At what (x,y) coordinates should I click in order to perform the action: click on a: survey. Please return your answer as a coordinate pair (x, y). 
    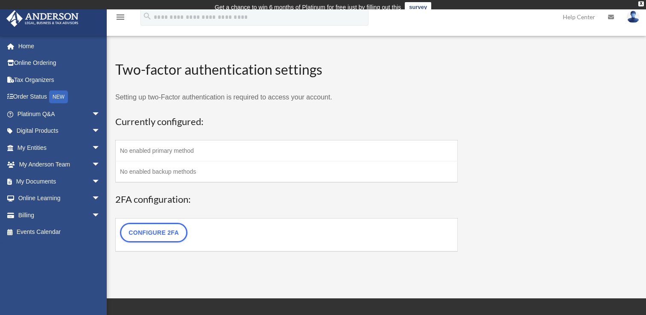
    Looking at the image, I should click on (418, 7).